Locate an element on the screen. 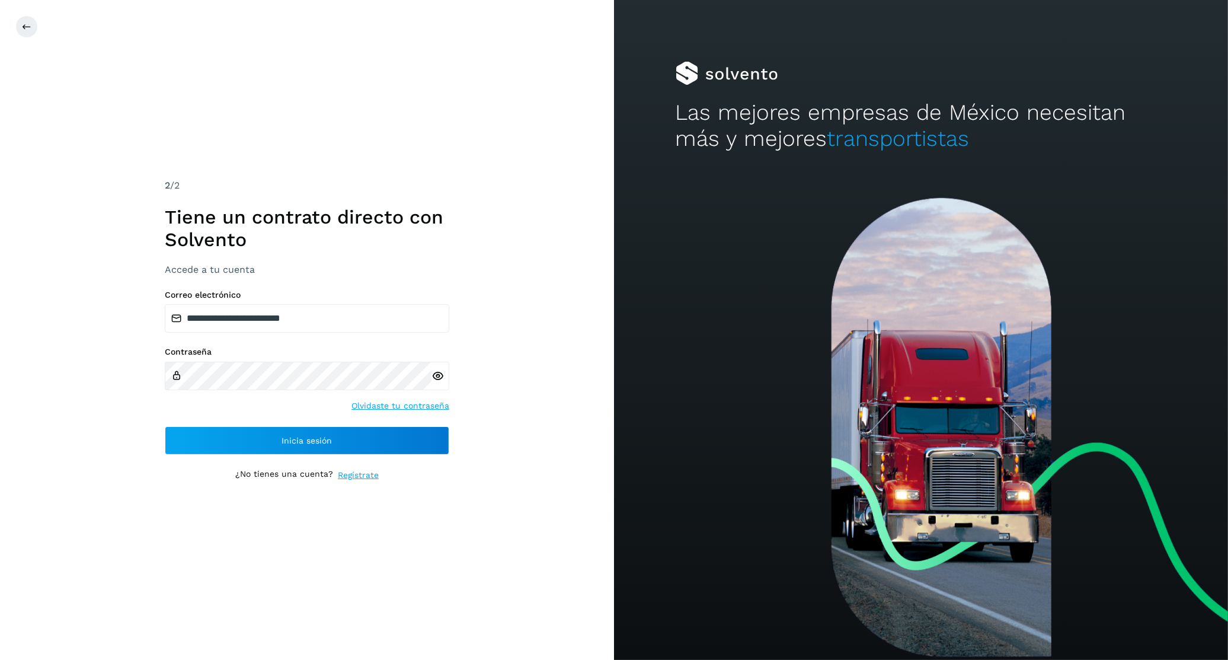 The image size is (1228, 660). h3: Accede a tu cuenta is located at coordinates (307, 269).